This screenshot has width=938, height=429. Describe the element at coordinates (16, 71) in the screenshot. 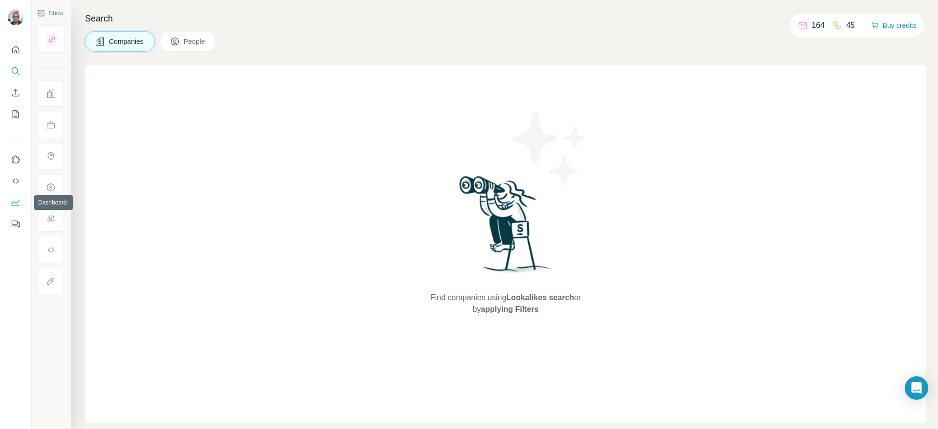

I see `button: Search` at that location.